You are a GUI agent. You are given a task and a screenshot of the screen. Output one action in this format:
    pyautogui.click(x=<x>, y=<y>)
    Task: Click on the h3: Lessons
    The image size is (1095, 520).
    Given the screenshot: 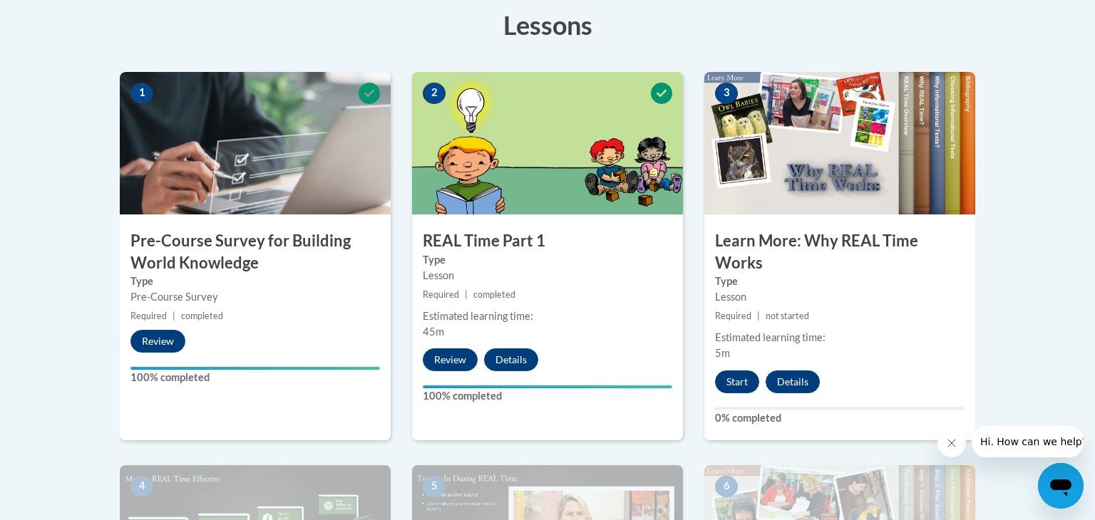 What is the action you would take?
    pyautogui.click(x=548, y=25)
    